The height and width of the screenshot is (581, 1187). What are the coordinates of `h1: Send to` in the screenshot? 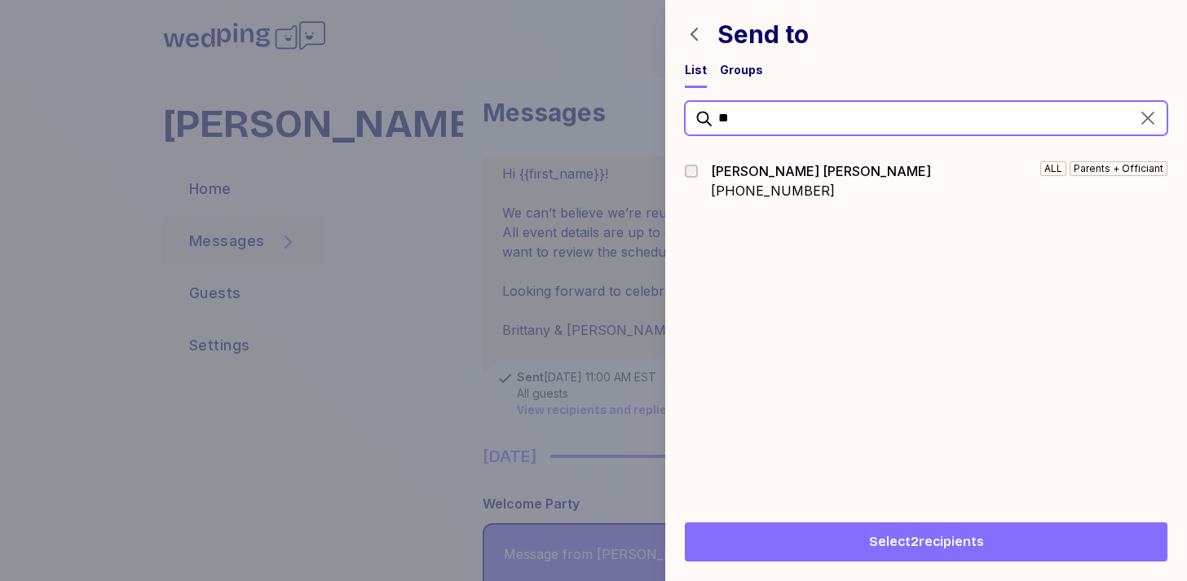 It's located at (763, 34).